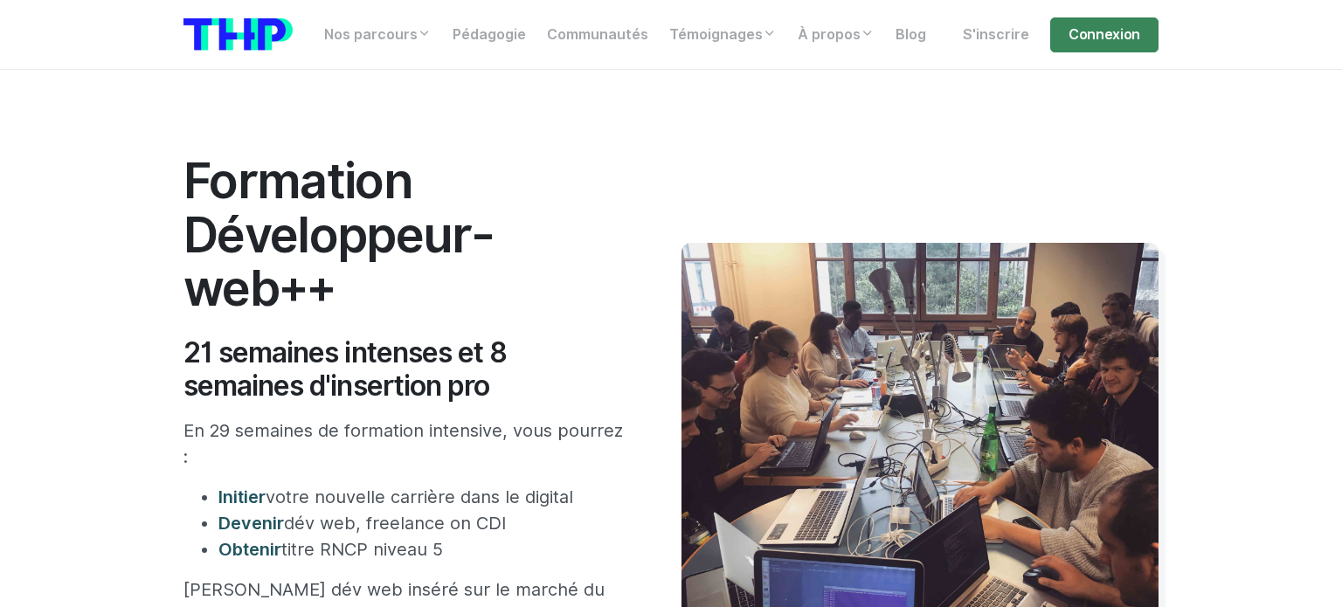  What do you see at coordinates (406, 444) in the screenshot?
I see `p: En 29 semaines de formation intensive, vous pourrez :` at bounding box center [406, 444].